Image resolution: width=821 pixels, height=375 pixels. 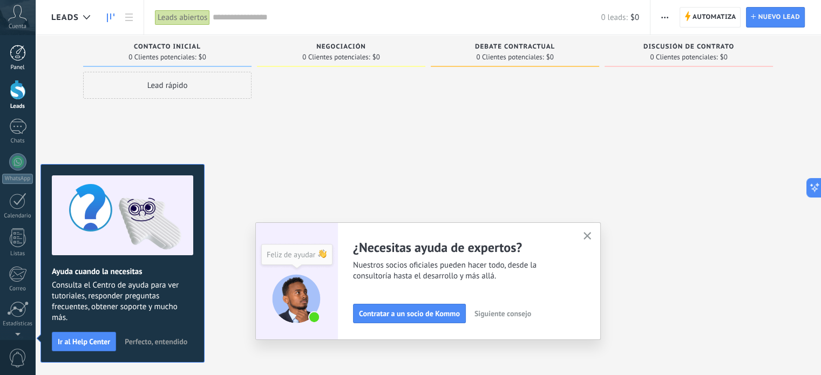 What do you see at coordinates (84, 342) in the screenshot?
I see `span: Ir al Help Center` at bounding box center [84, 342].